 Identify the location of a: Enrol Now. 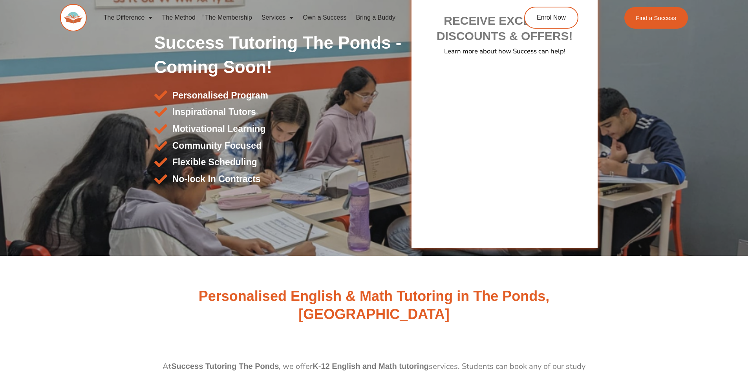
(551, 18).